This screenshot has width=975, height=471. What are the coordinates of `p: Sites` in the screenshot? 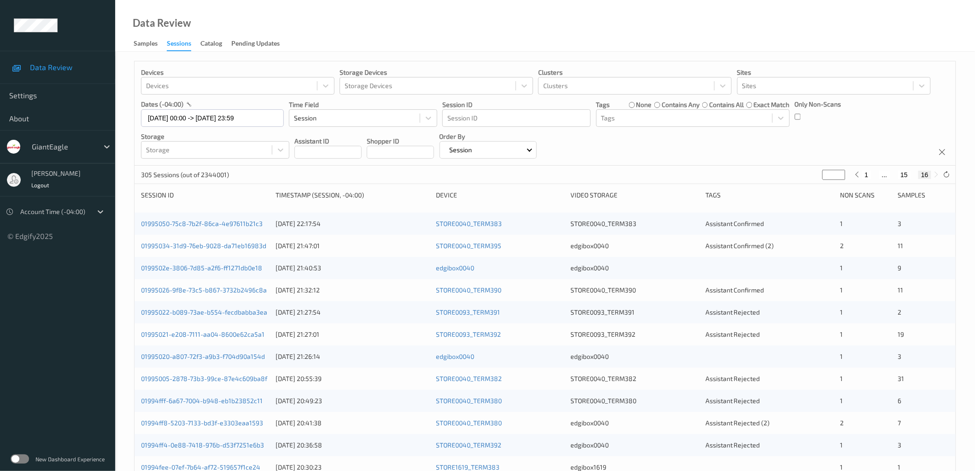 It's located at (834, 72).